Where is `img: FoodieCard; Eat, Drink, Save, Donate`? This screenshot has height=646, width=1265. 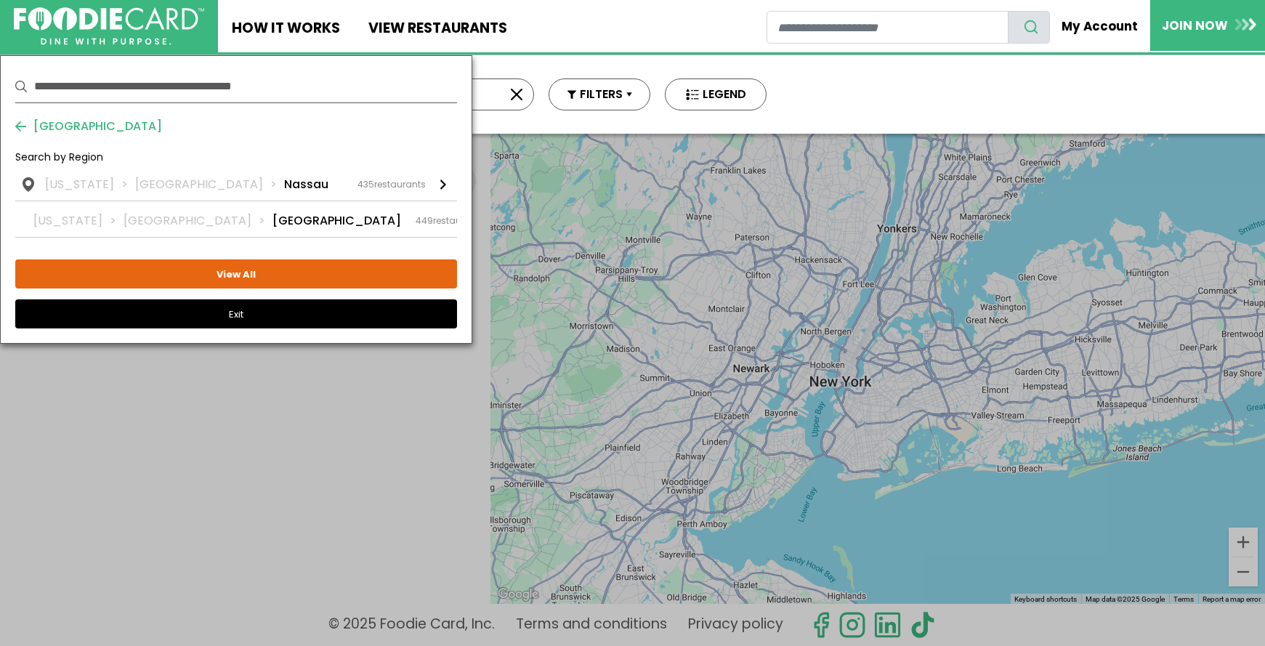 img: FoodieCard; Eat, Drink, Save, Donate is located at coordinates (109, 26).